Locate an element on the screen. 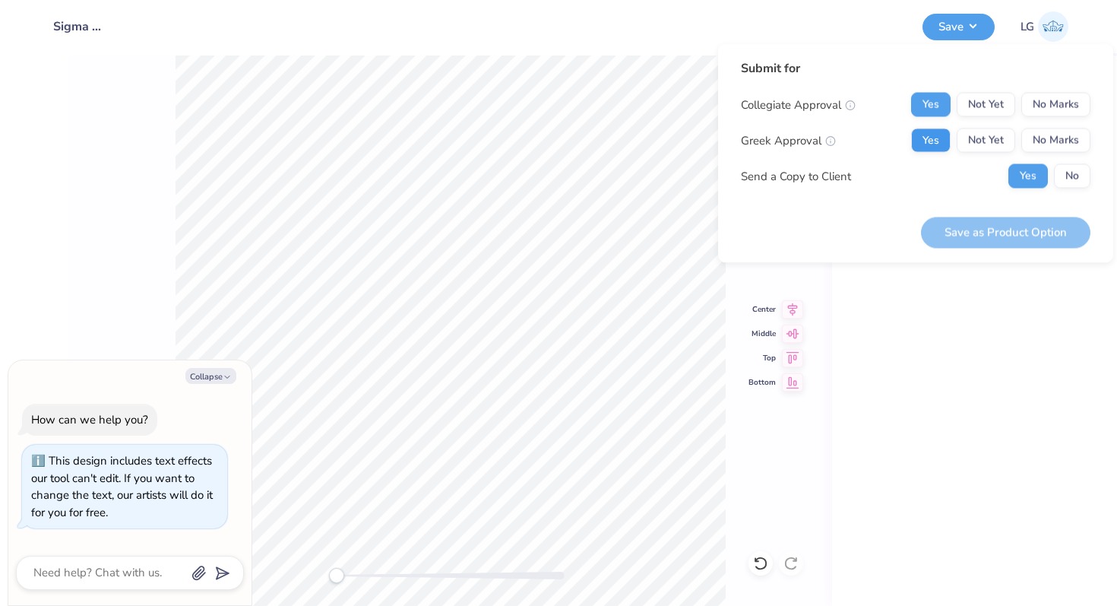  div: Collegiate Approval is located at coordinates (798, 104).